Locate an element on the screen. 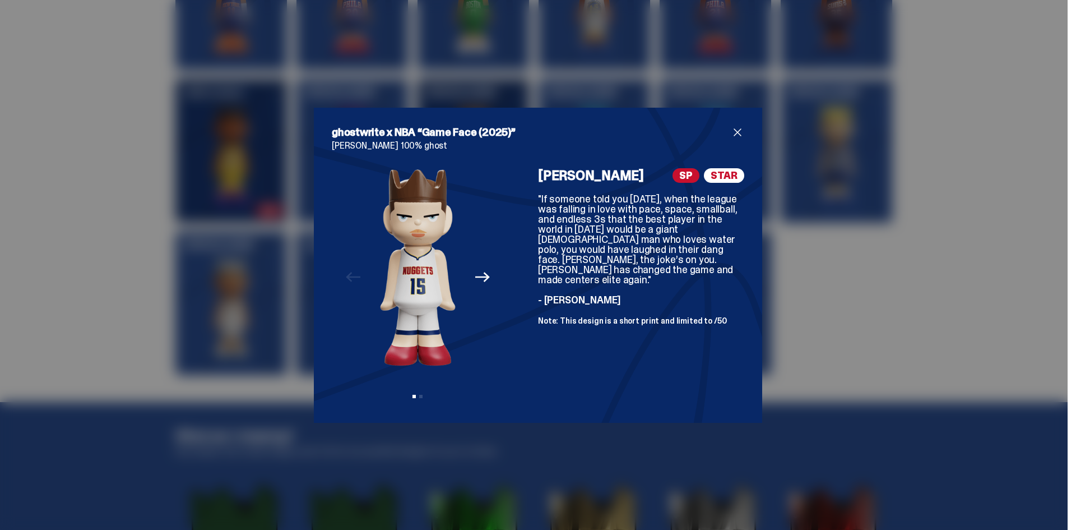 This screenshot has width=1076, height=530. button: View slide 2 is located at coordinates (421, 396).